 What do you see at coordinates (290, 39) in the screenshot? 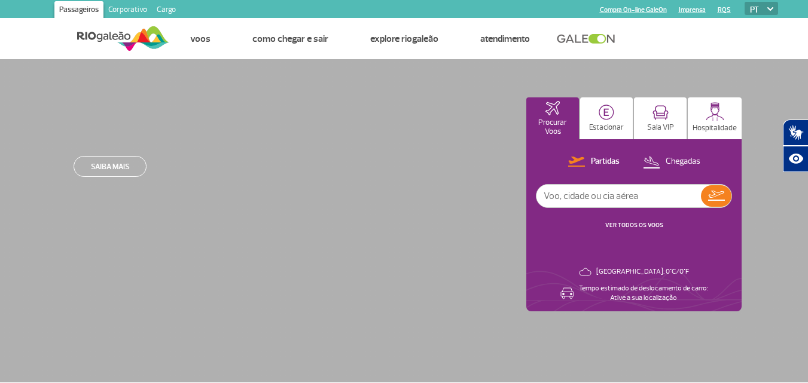
I see `a: Como chegar e sair` at bounding box center [290, 39].